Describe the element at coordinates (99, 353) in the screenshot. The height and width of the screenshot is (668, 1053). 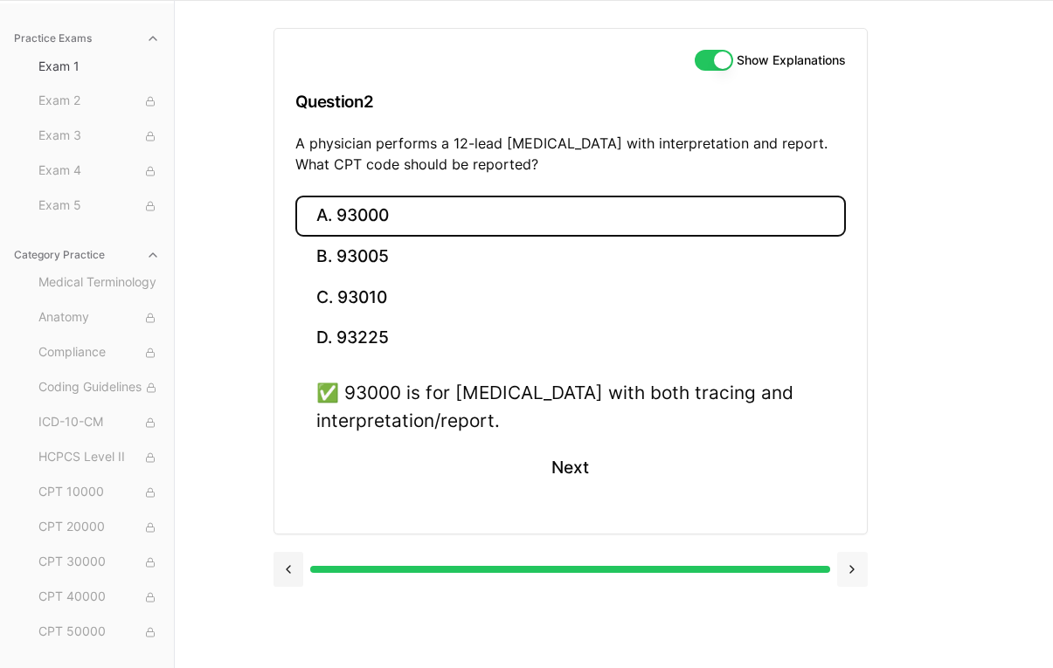
I see `span: Compliance` at that location.